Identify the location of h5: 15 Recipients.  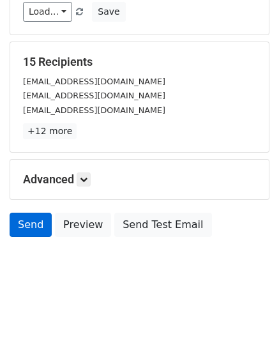
(139, 62).